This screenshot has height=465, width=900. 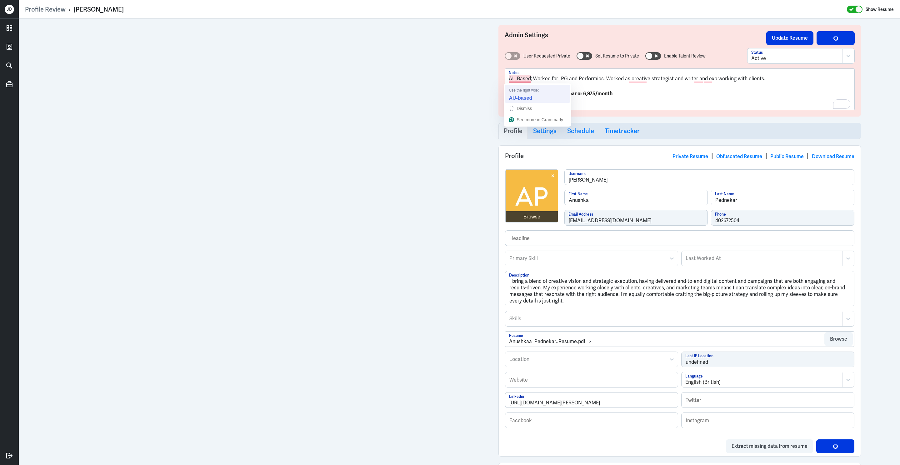 What do you see at coordinates (547, 342) in the screenshot?
I see `div: Anushkaa_Pednekar..Resume.pdf` at bounding box center [547, 342].